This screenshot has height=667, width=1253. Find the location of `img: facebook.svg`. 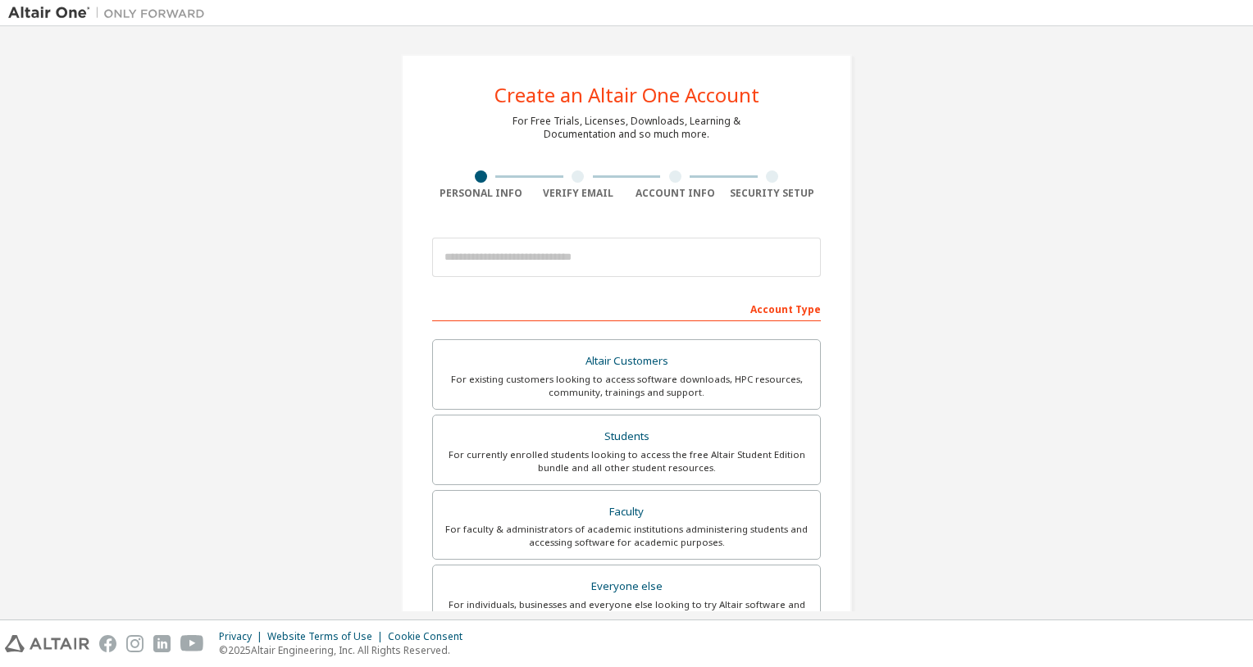

img: facebook.svg is located at coordinates (107, 644).